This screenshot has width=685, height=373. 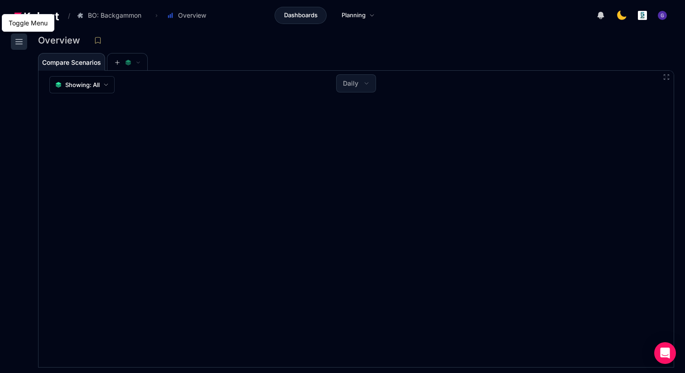 I want to click on button: BO: Backgammon, so click(x=111, y=15).